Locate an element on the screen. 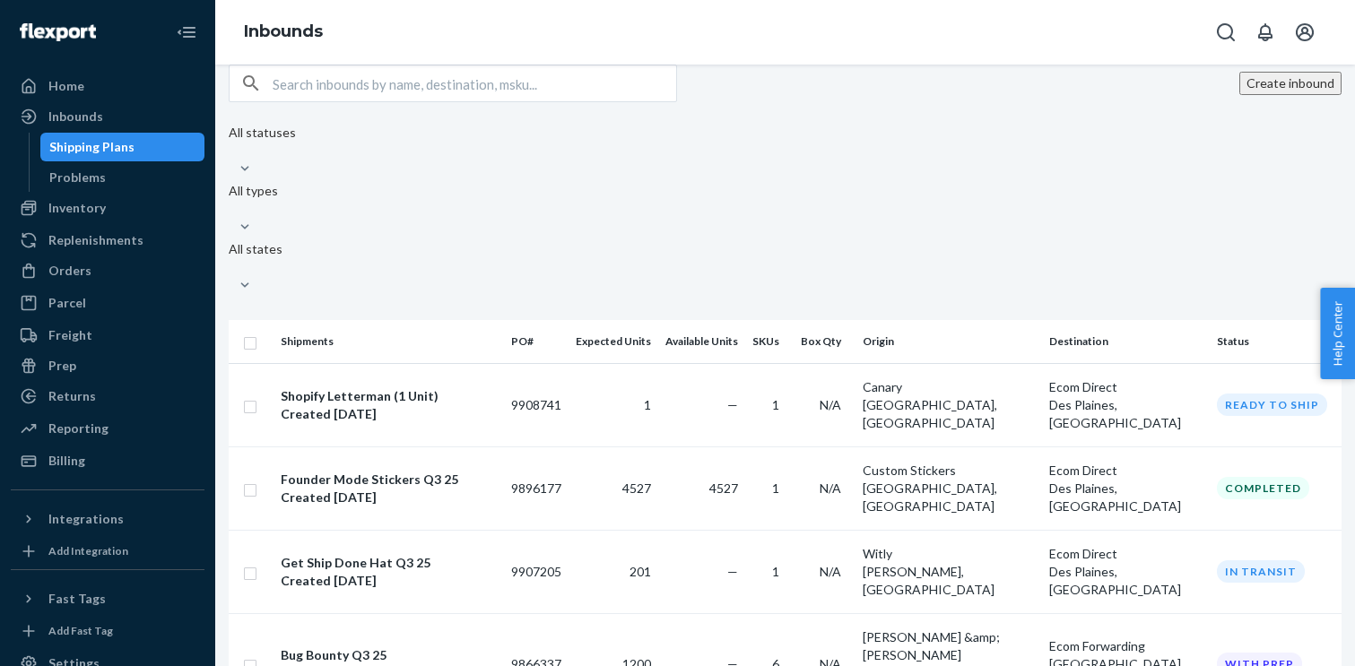  ol: breadcrumbs is located at coordinates (283, 32).